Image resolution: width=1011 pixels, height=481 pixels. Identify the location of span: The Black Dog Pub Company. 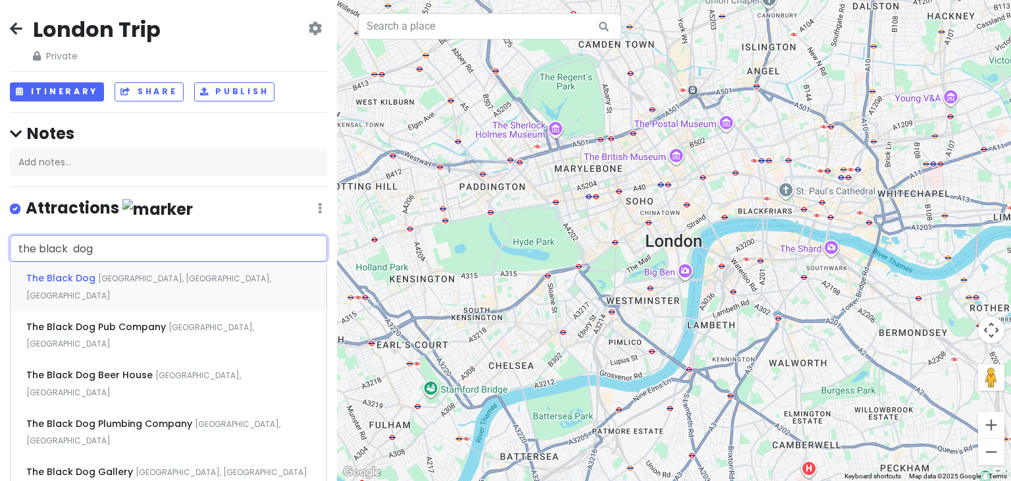
(97, 326).